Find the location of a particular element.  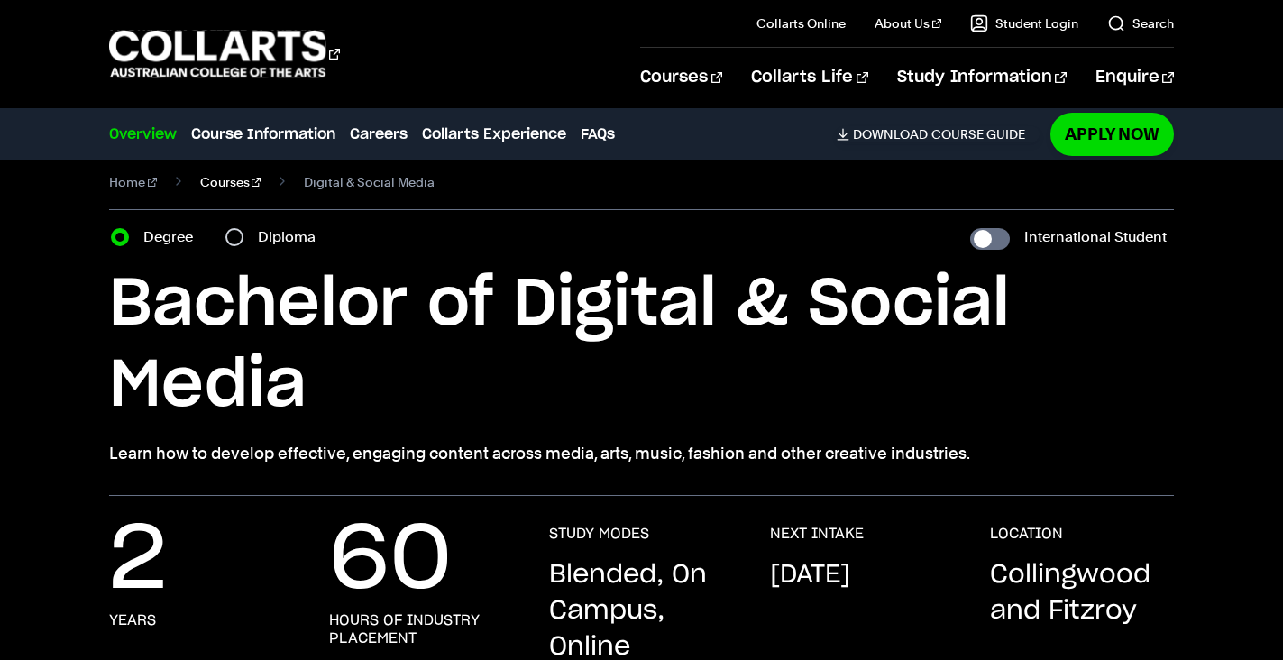

label: Diploma is located at coordinates (292, 237).